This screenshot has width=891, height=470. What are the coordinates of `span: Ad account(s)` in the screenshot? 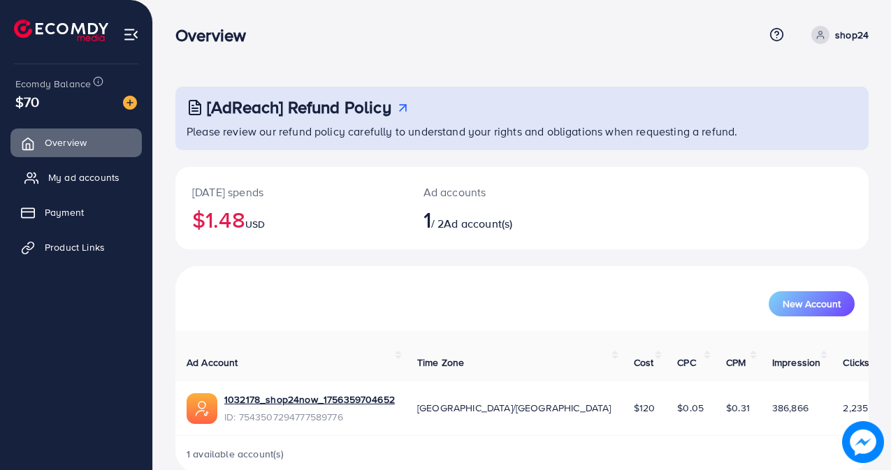 It's located at (478, 224).